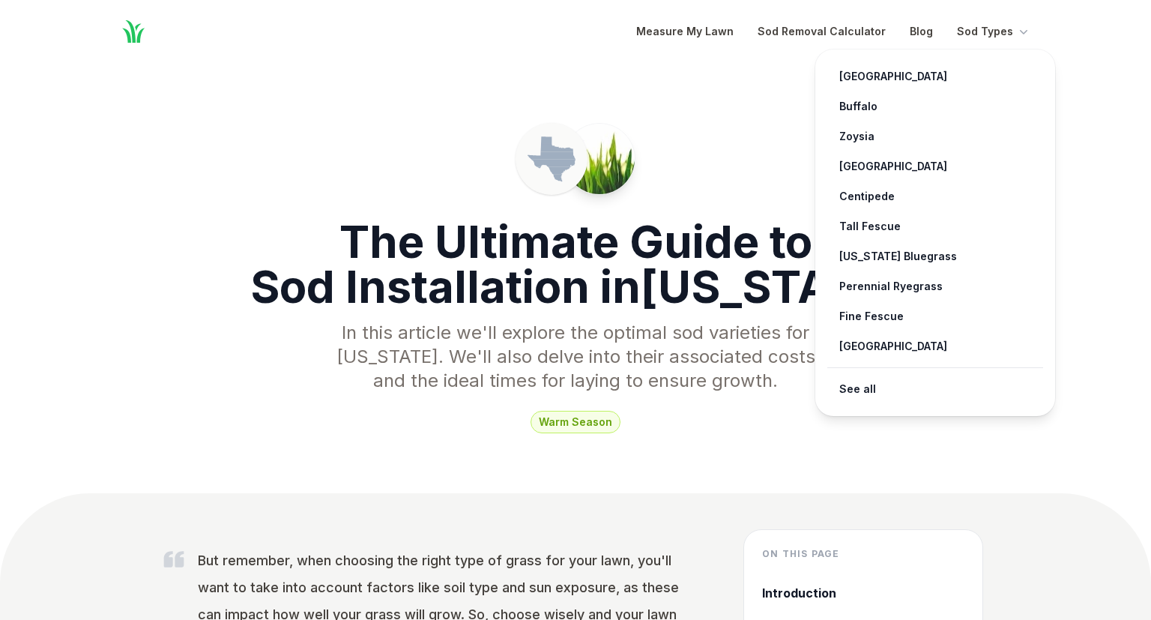 Image resolution: width=1151 pixels, height=620 pixels. Describe the element at coordinates (863, 593) in the screenshot. I see `a: Introduction` at that location.